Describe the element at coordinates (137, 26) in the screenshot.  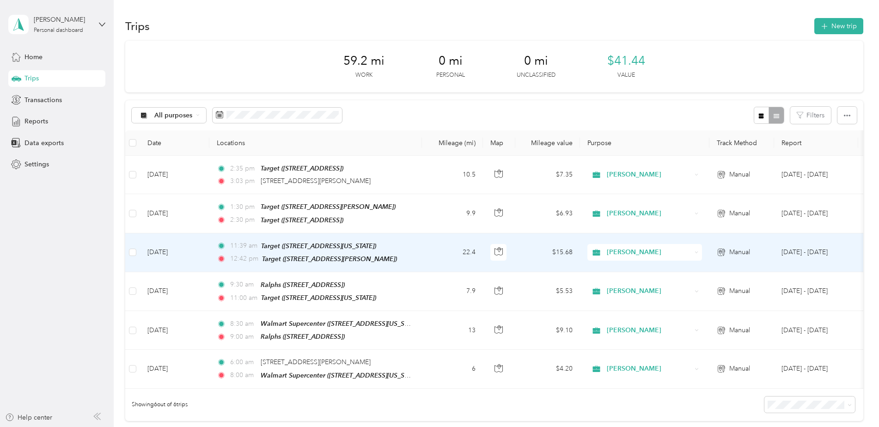
I see `h1: Trips` at that location.